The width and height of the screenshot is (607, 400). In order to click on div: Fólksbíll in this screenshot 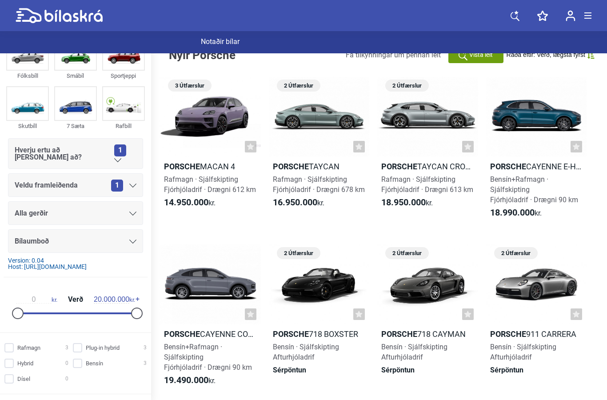, I will do `click(28, 76)`.